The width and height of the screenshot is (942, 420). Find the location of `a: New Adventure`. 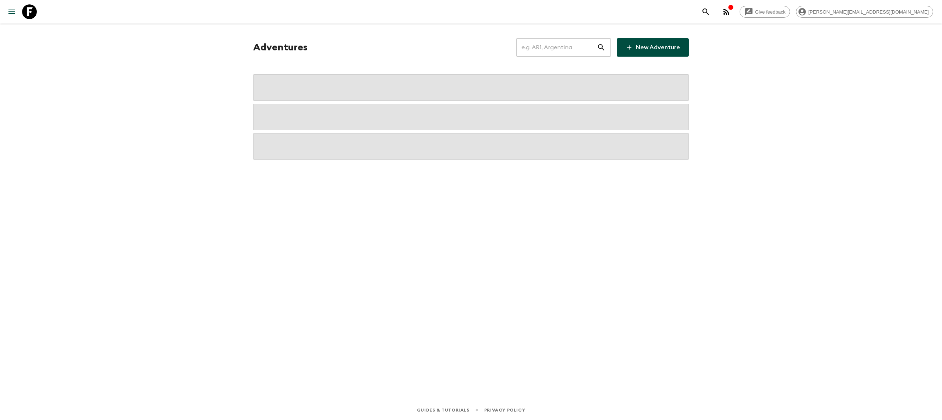

a: New Adventure is located at coordinates (653, 47).